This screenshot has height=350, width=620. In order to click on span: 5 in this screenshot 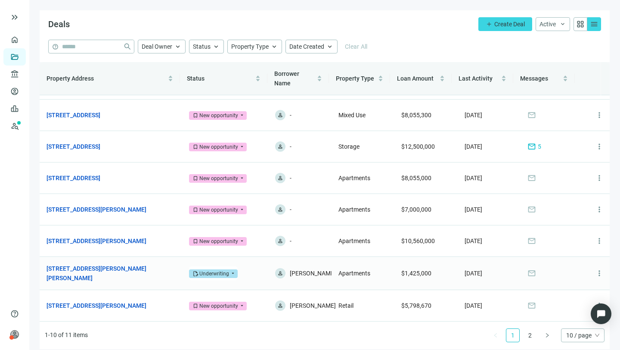, I will do `click(540, 146)`.